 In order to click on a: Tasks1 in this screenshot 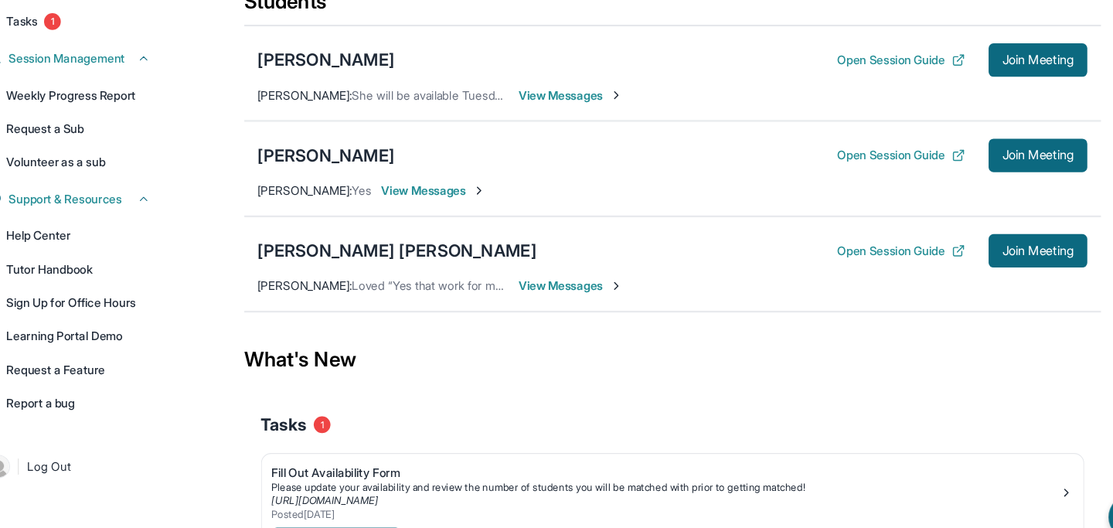, I will do `click(107, 36)`.